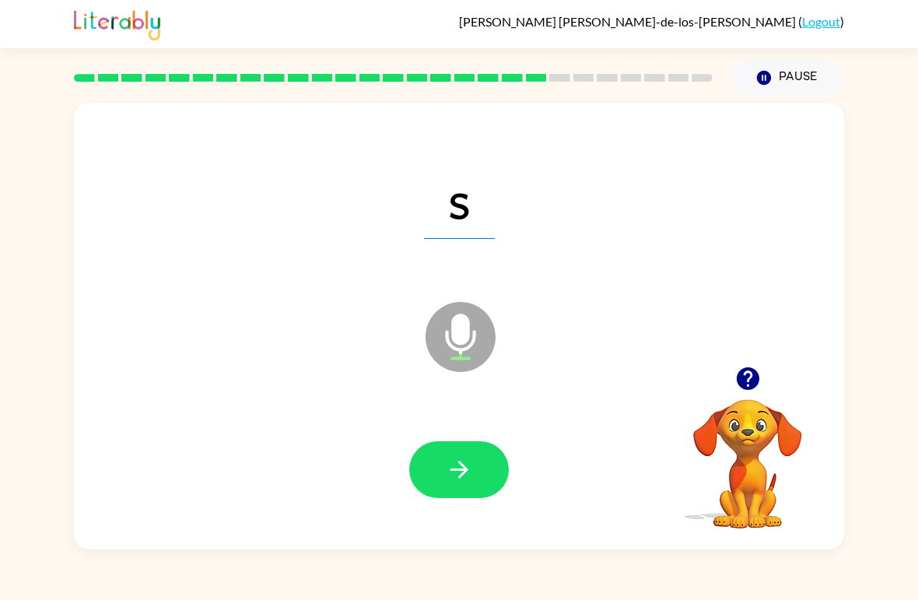 The height and width of the screenshot is (600, 918). What do you see at coordinates (117, 23) in the screenshot?
I see `img: Literably` at bounding box center [117, 23].